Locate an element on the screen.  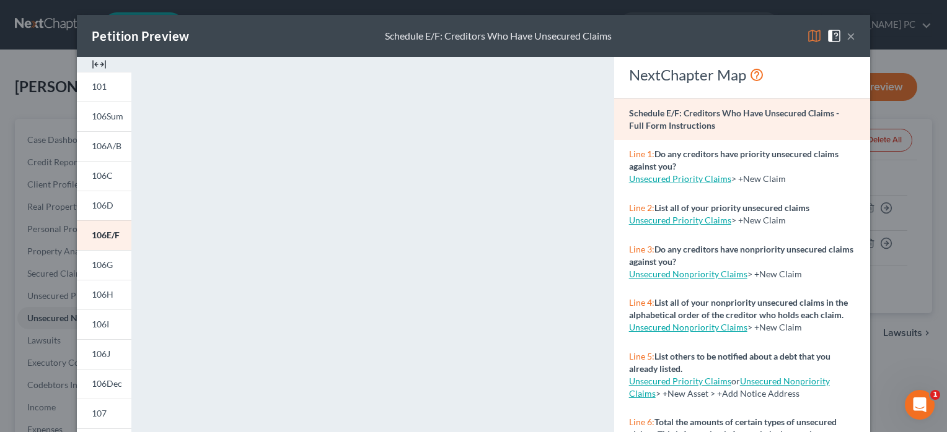
span: 106Sum is located at coordinates (107, 116).